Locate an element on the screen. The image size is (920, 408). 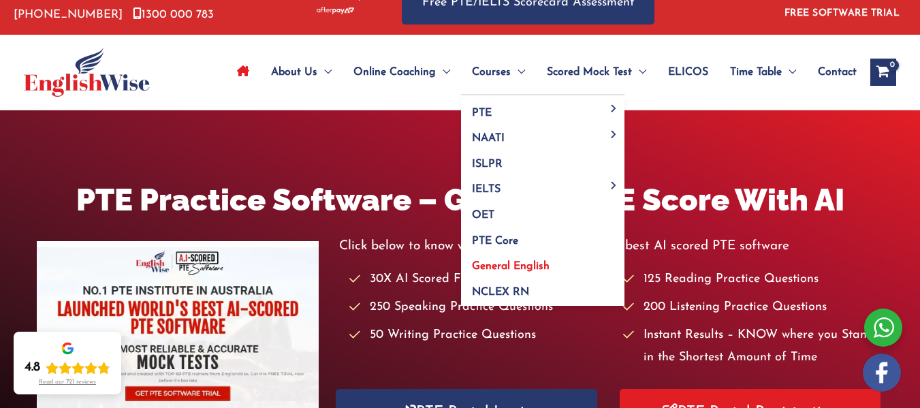
span: General English is located at coordinates (511, 266).